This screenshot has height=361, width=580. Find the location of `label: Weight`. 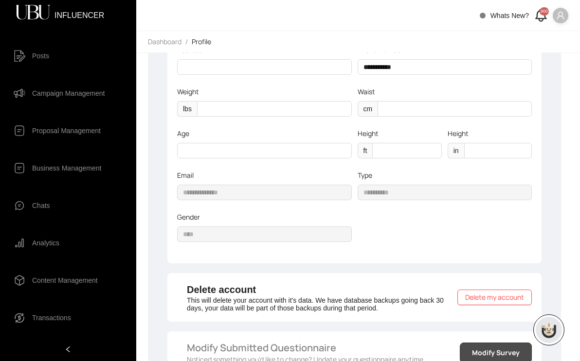

label: Weight is located at coordinates (191, 92).